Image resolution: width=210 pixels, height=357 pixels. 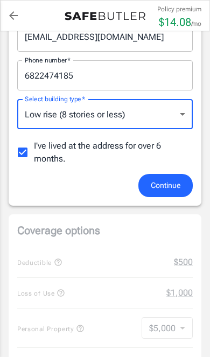 What do you see at coordinates (165, 185) in the screenshot?
I see `span: Continue` at bounding box center [165, 185].